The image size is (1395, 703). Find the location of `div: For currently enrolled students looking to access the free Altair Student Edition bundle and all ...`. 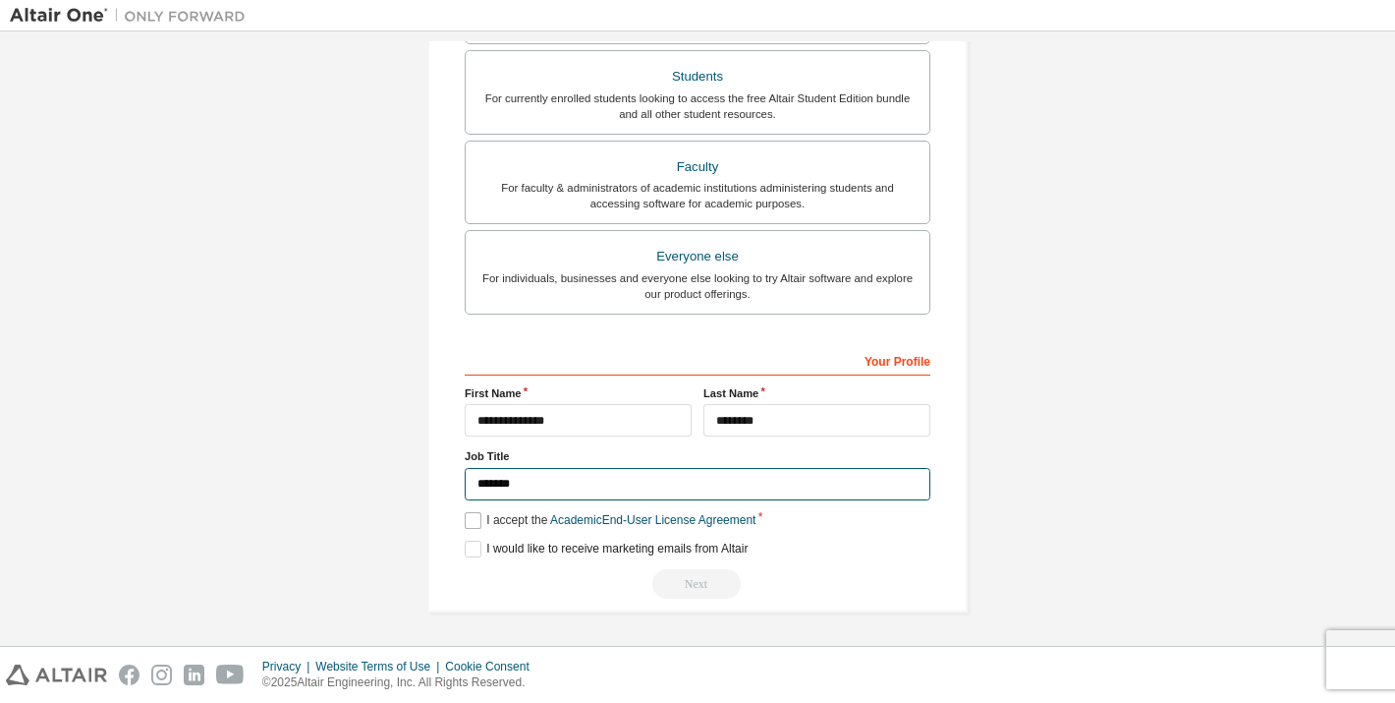

div: For currently enrolled students looking to access the free Altair Student Edition bundle and all ... is located at coordinates (698, 106).